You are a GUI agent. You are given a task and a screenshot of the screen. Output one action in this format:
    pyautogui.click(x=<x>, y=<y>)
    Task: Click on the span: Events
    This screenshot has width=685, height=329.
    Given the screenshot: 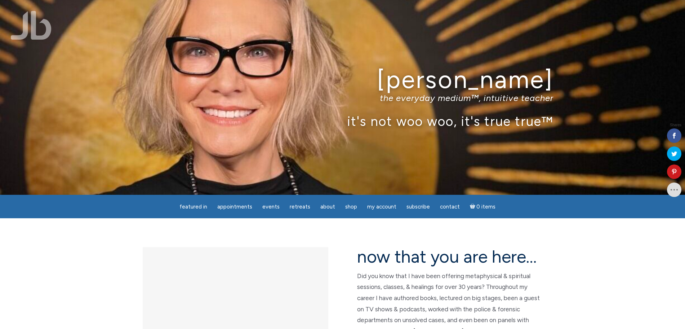 What is the action you would take?
    pyautogui.click(x=271, y=206)
    